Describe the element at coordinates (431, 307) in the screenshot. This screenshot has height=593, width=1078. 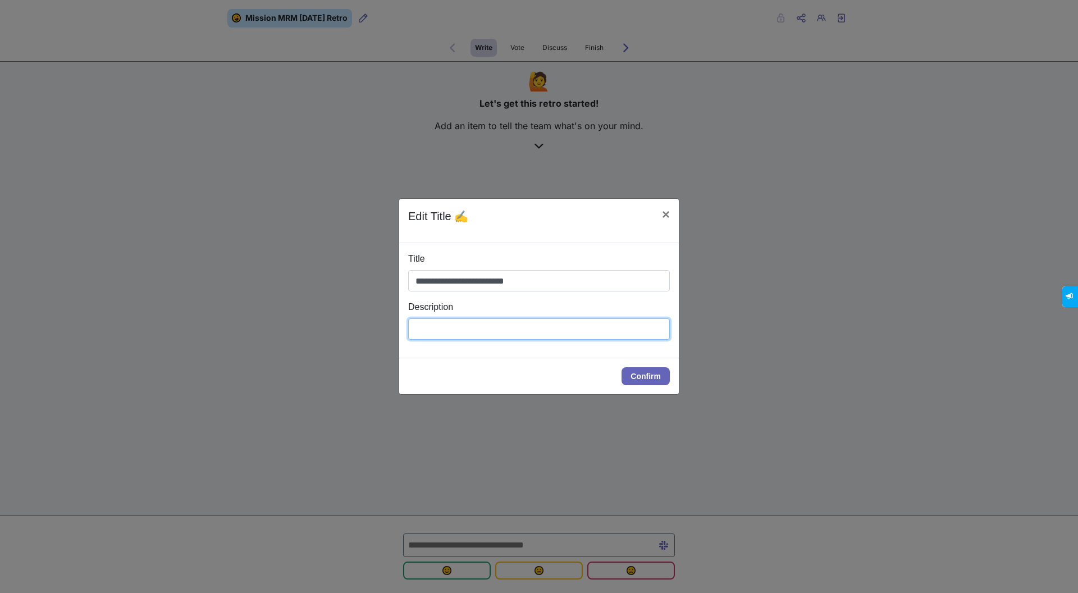
I see `label: Description` at that location.